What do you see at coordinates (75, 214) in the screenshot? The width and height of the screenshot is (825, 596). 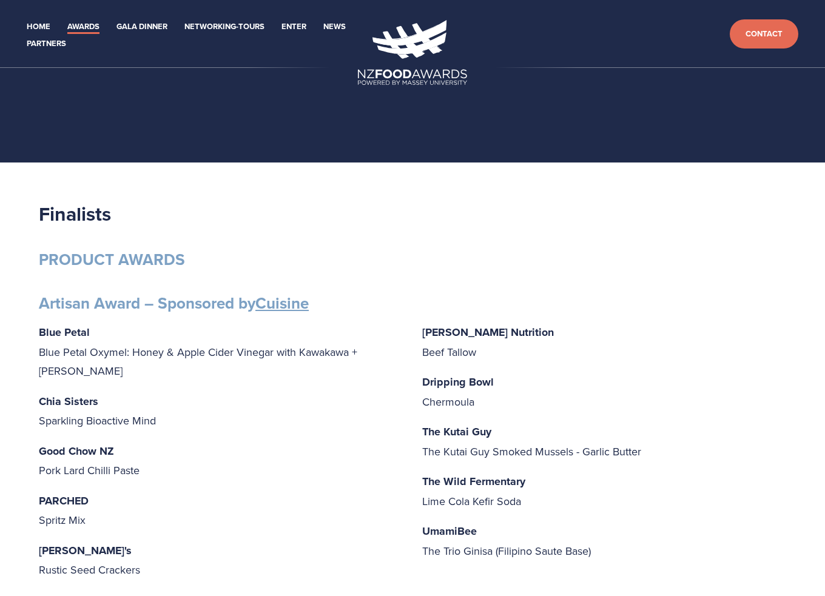 I see `strong: Finalists` at bounding box center [75, 214].